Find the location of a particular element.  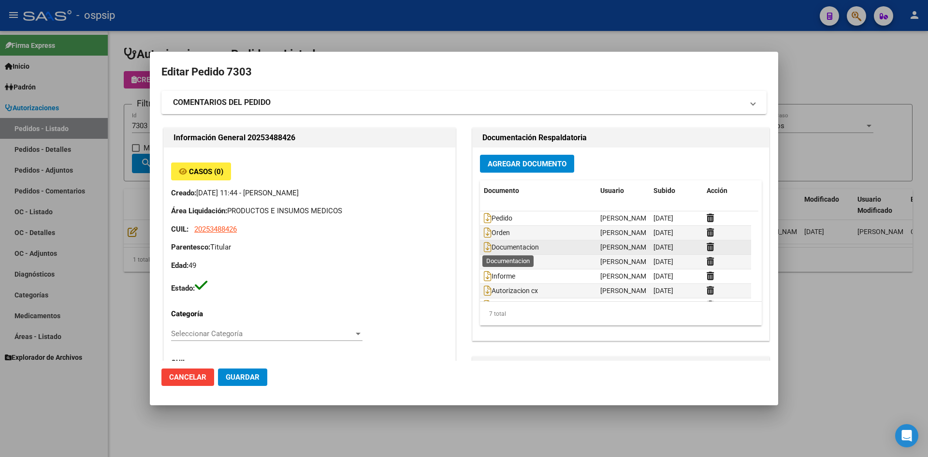

span: Usuario is located at coordinates (612, 190).